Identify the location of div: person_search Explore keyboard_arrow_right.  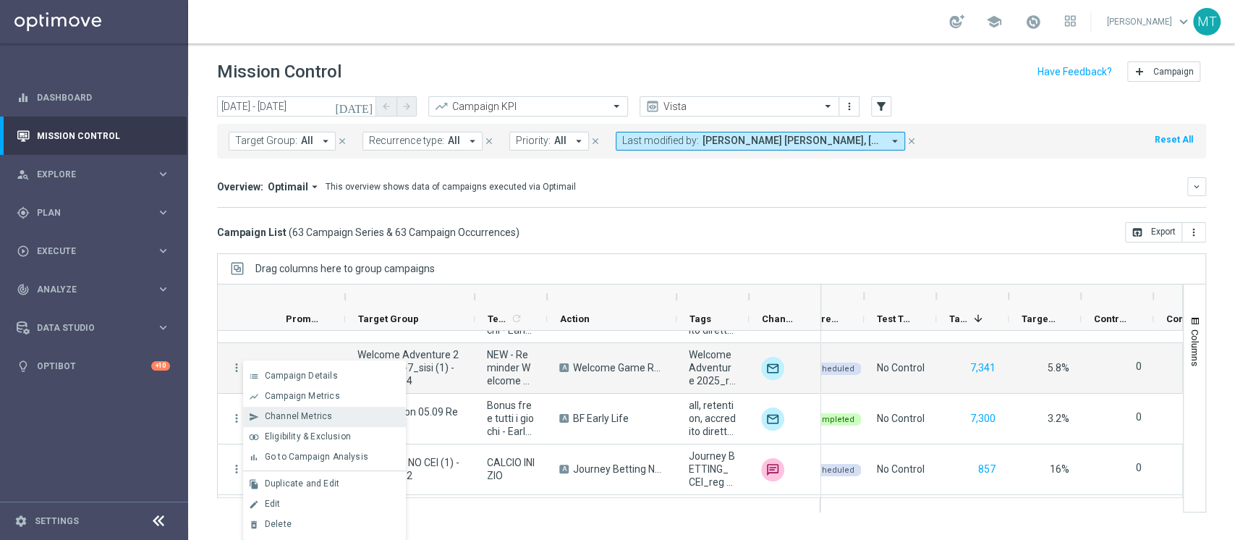
(93, 174).